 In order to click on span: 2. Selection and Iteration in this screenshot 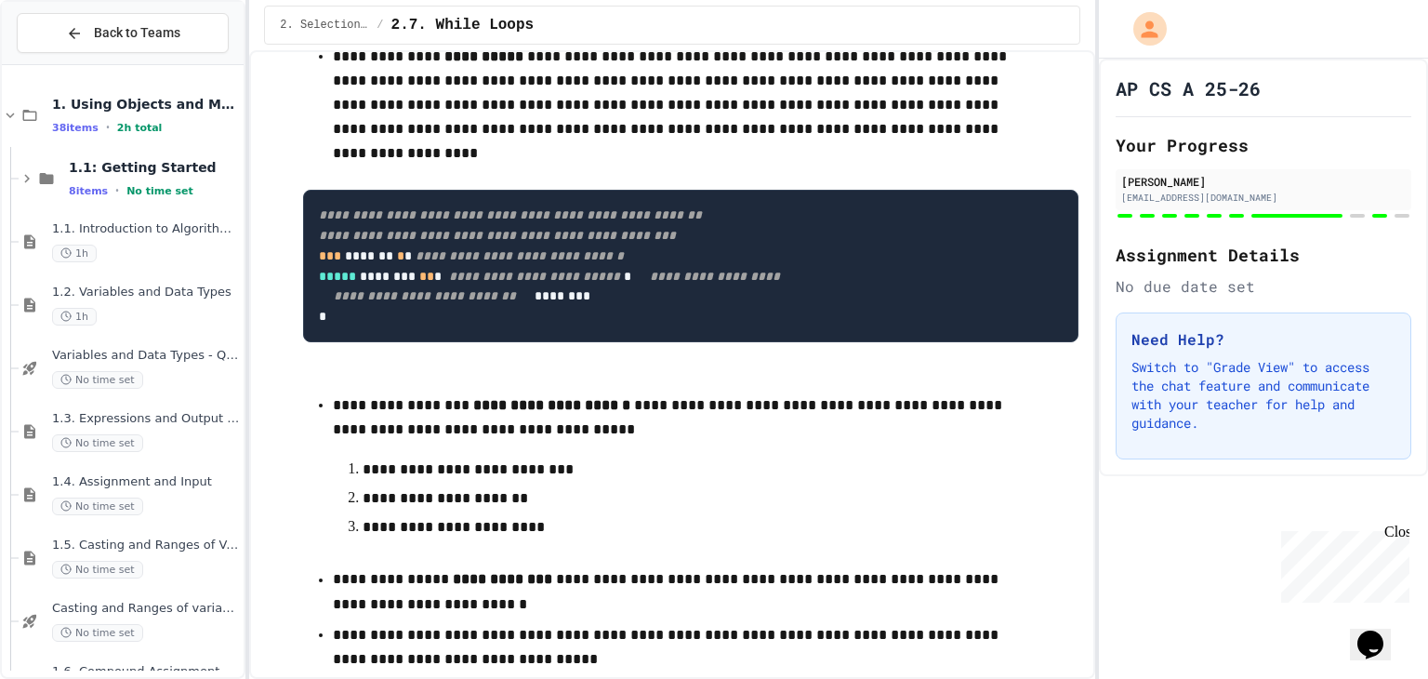, I will do `click(324, 25)`.